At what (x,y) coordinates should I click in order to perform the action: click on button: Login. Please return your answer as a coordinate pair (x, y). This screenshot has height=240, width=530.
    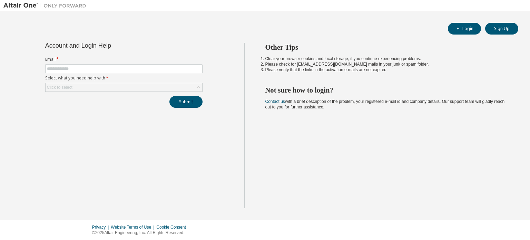
    Looking at the image, I should click on (464, 29).